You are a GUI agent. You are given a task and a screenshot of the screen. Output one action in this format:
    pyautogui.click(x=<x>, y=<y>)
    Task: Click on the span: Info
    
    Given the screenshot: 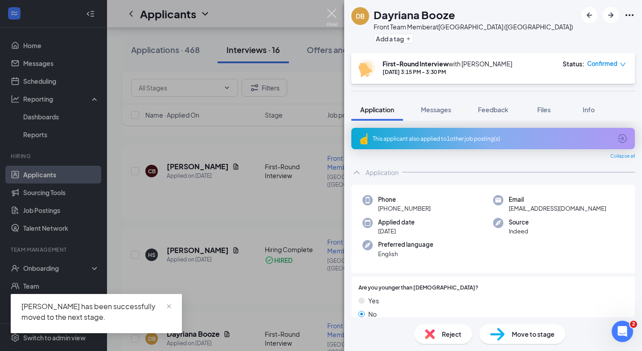 What is the action you would take?
    pyautogui.click(x=589, y=110)
    